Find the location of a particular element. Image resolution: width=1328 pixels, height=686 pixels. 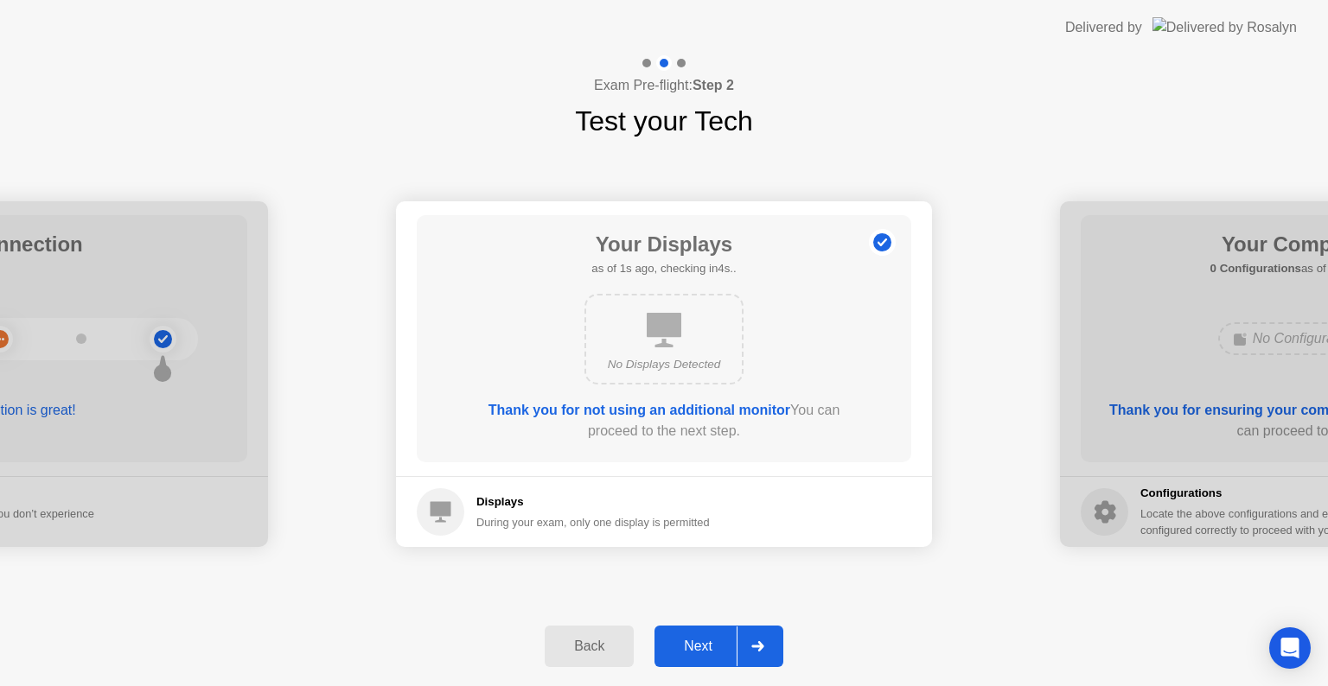

div: Open Intercom Messenger is located at coordinates (1289, 648).